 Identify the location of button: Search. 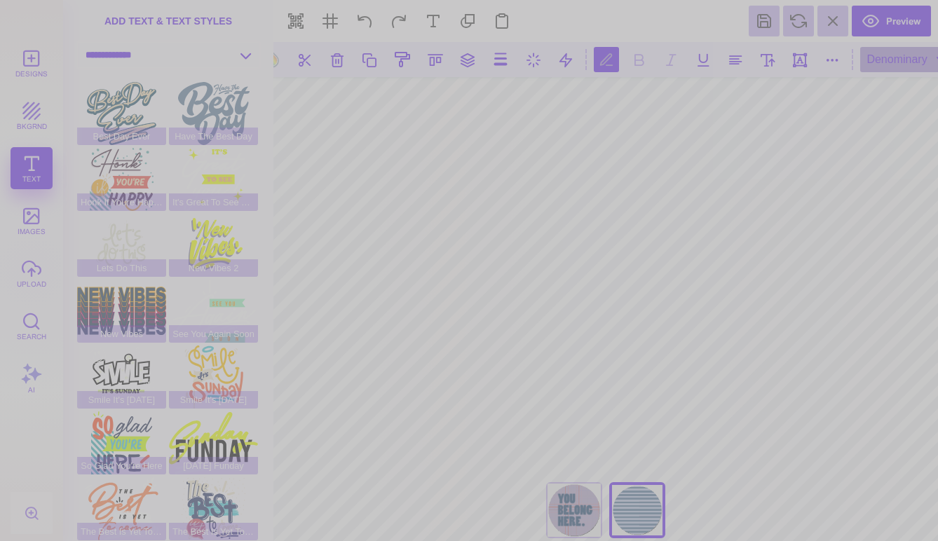
(32, 326).